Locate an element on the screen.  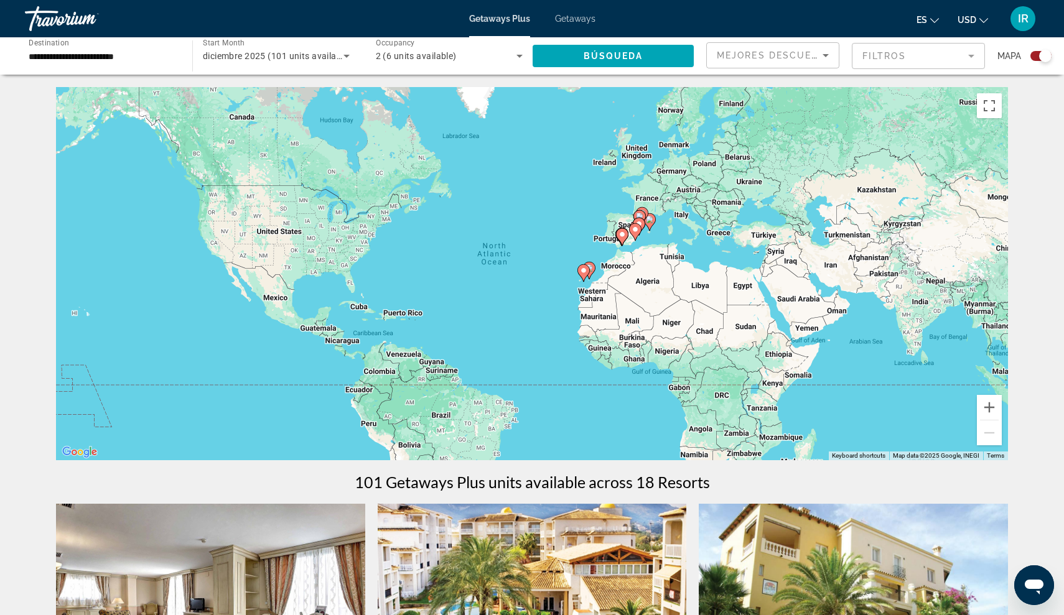
span: Map data ©2025 Google, INEGI is located at coordinates (936, 455).